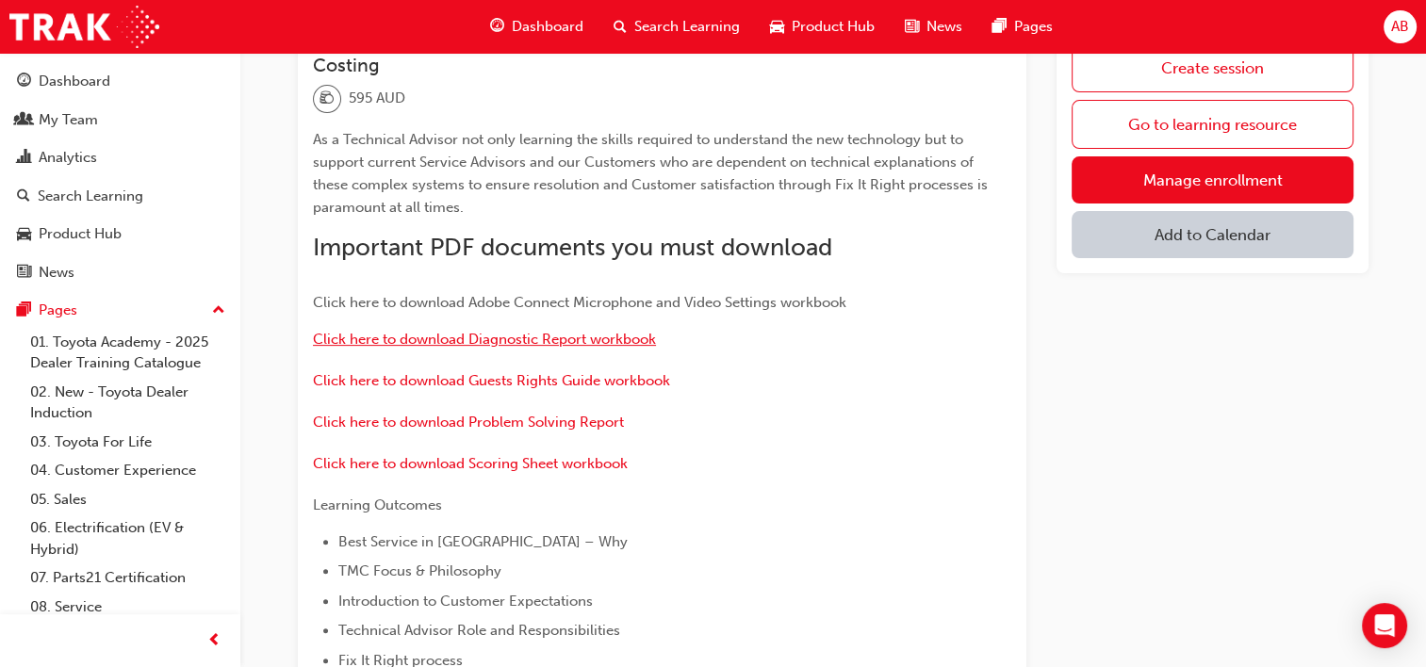  I want to click on a: Dashboard, so click(120, 81).